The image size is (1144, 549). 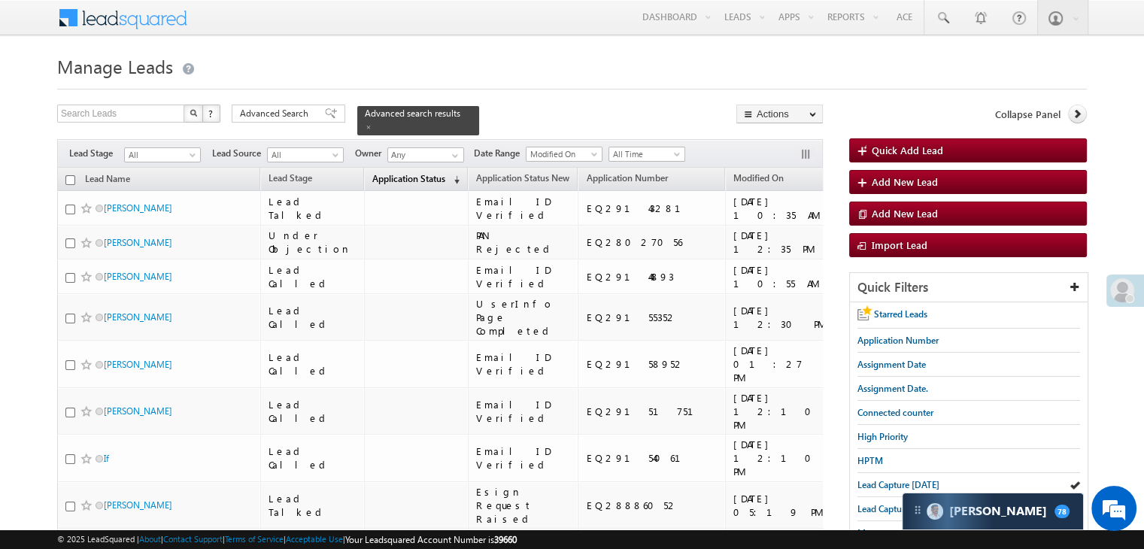 What do you see at coordinates (652, 277) in the screenshot?
I see `div: EQ29144893` at bounding box center [652, 277].